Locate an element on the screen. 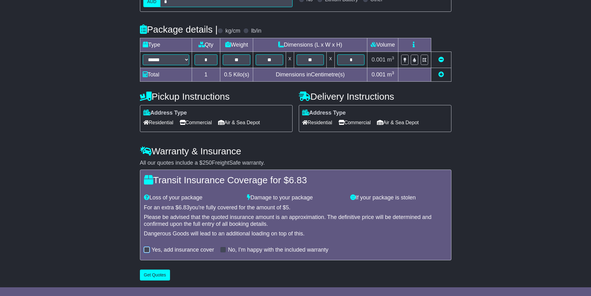 The height and width of the screenshot is (296, 591). div: For an extra $ you're fully covered for the amount of $ . is located at coordinates (296, 208).